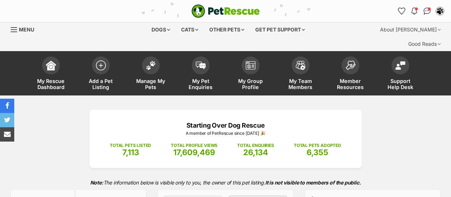 The width and height of the screenshot is (451, 197). Describe the element at coordinates (313, 182) in the screenshot. I see `strong: It is not visible to members of the public.` at that location.